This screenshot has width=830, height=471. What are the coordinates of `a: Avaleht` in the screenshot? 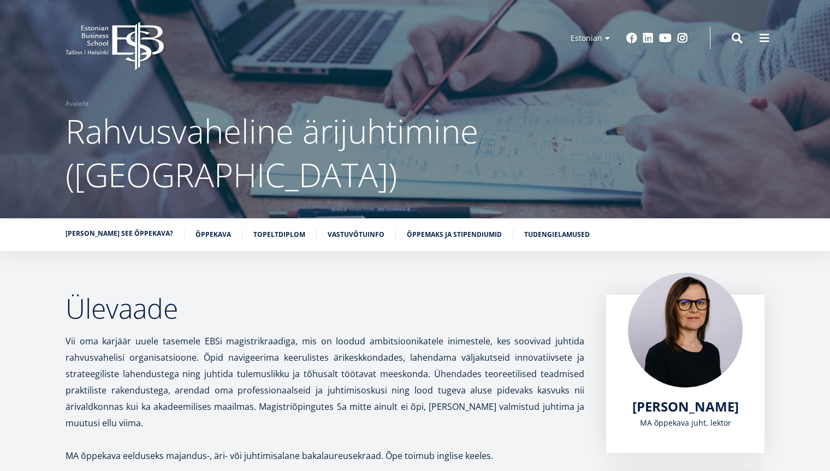 It's located at (77, 104).